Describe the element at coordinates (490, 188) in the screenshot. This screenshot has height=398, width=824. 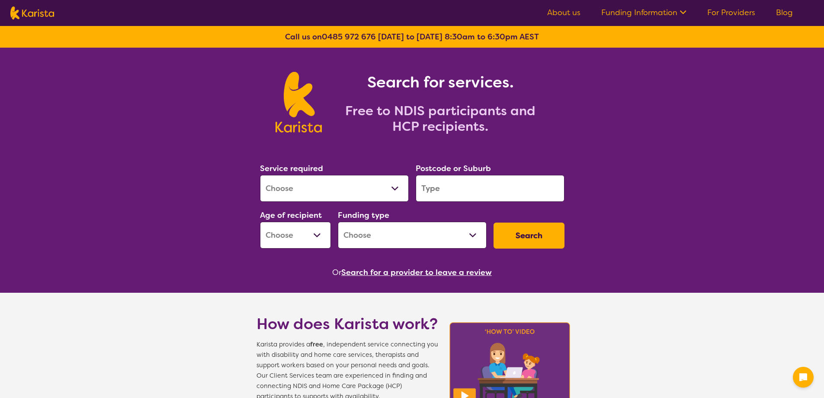
I see `input: Type` at that location.